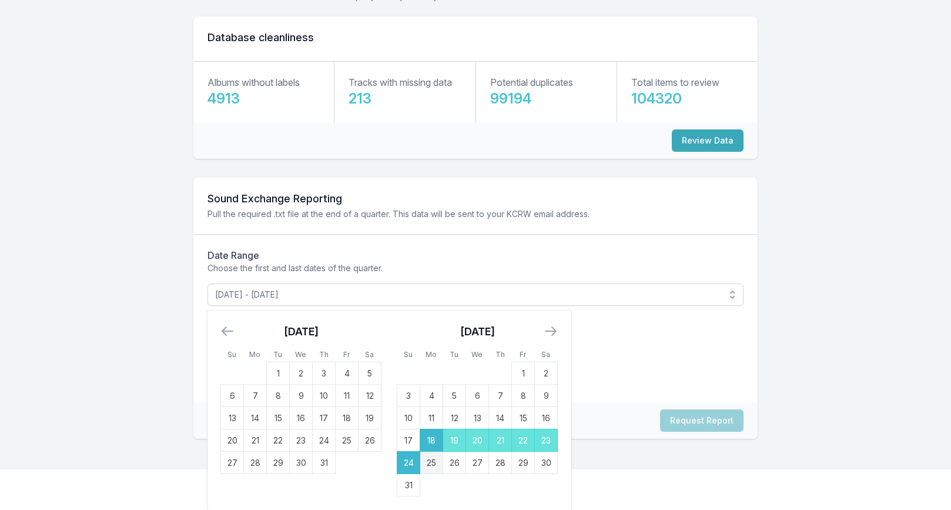  Describe the element at coordinates (432, 440) in the screenshot. I see `td: Selected as start date. Monday, August 18, 2025` at that location.